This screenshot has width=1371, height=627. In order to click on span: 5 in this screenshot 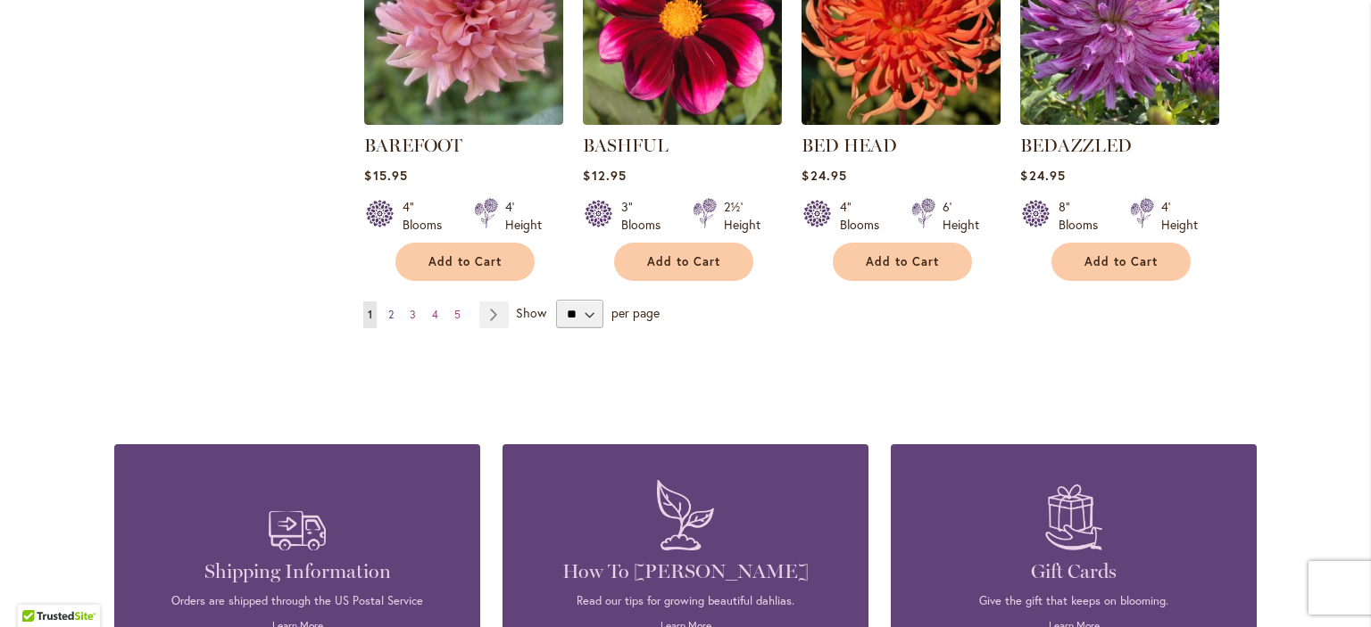, I will do `click(457, 314)`.